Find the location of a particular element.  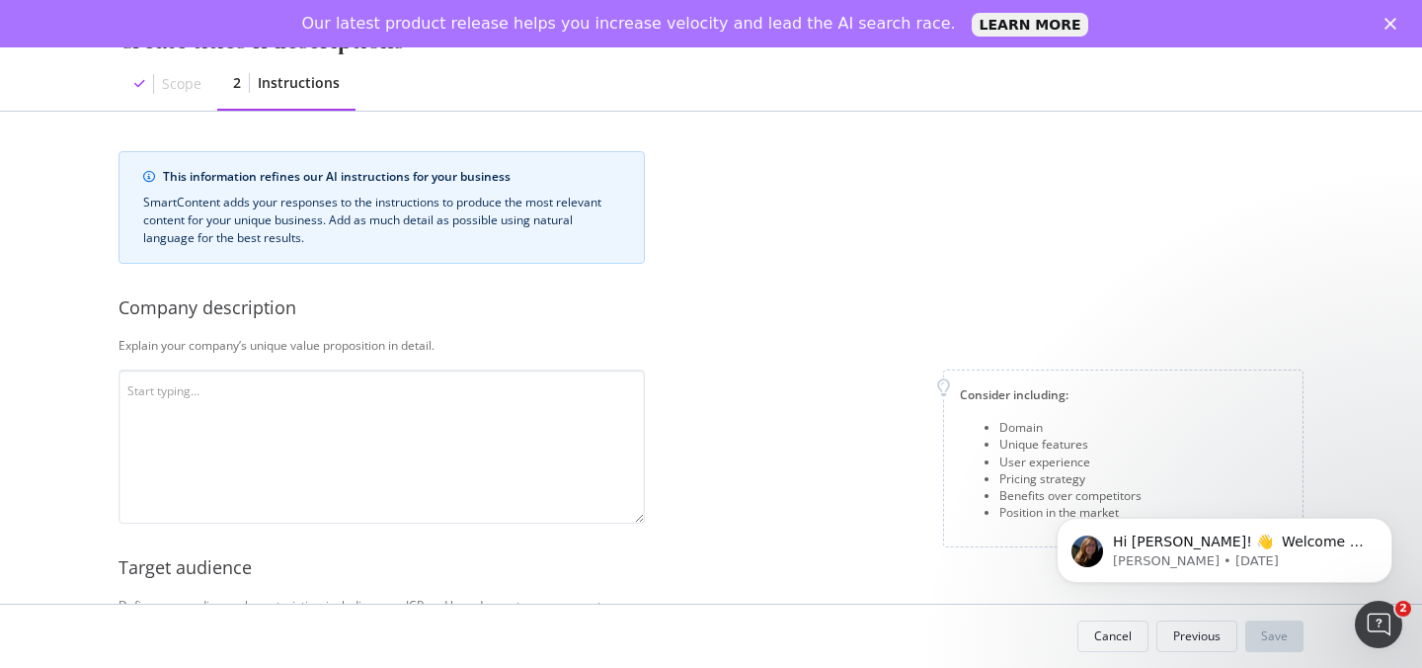

img: Profile image for Laura is located at coordinates (60, 75).